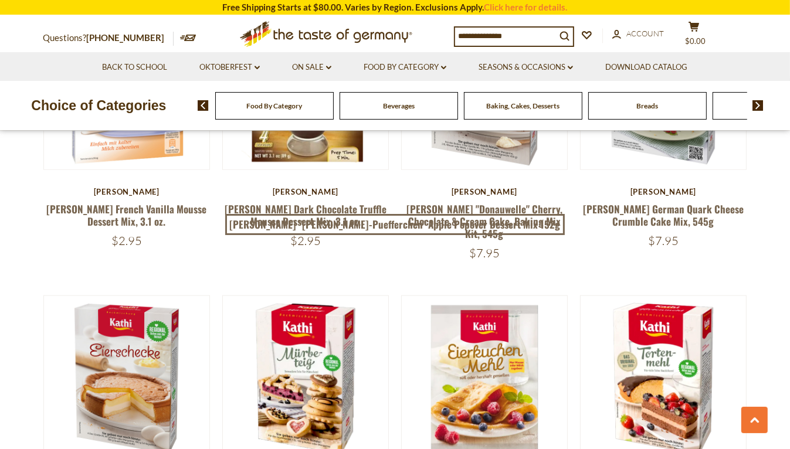  I want to click on a: Beverages, so click(399, 106).